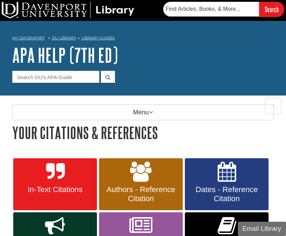 The width and height of the screenshot is (286, 236). I want to click on button: Email Library, so click(262, 229).